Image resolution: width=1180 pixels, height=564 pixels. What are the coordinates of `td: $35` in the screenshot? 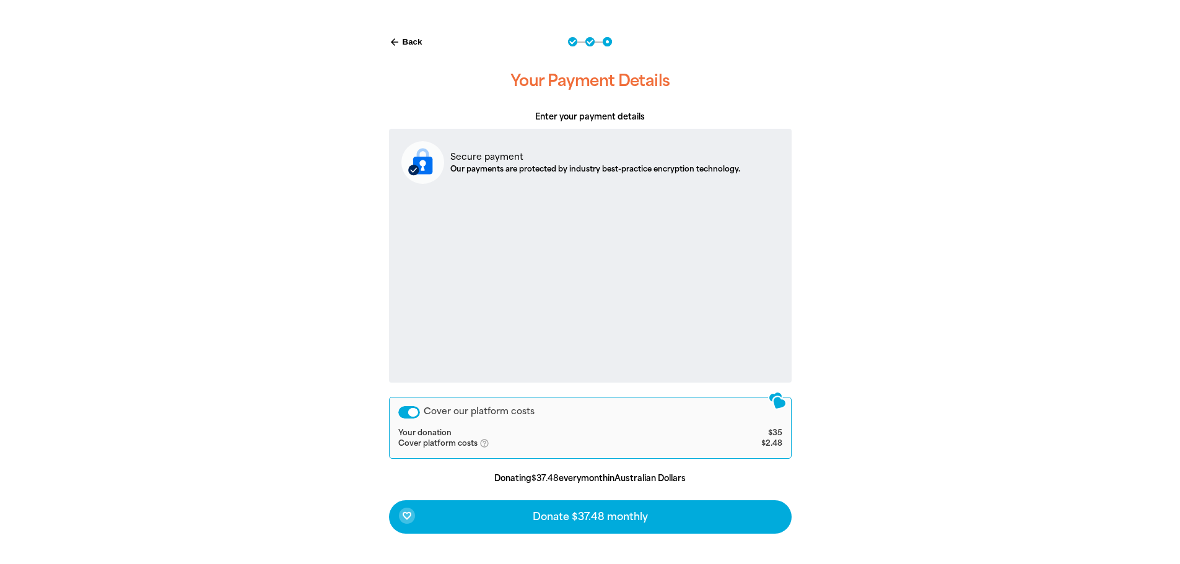 It's located at (746, 434).